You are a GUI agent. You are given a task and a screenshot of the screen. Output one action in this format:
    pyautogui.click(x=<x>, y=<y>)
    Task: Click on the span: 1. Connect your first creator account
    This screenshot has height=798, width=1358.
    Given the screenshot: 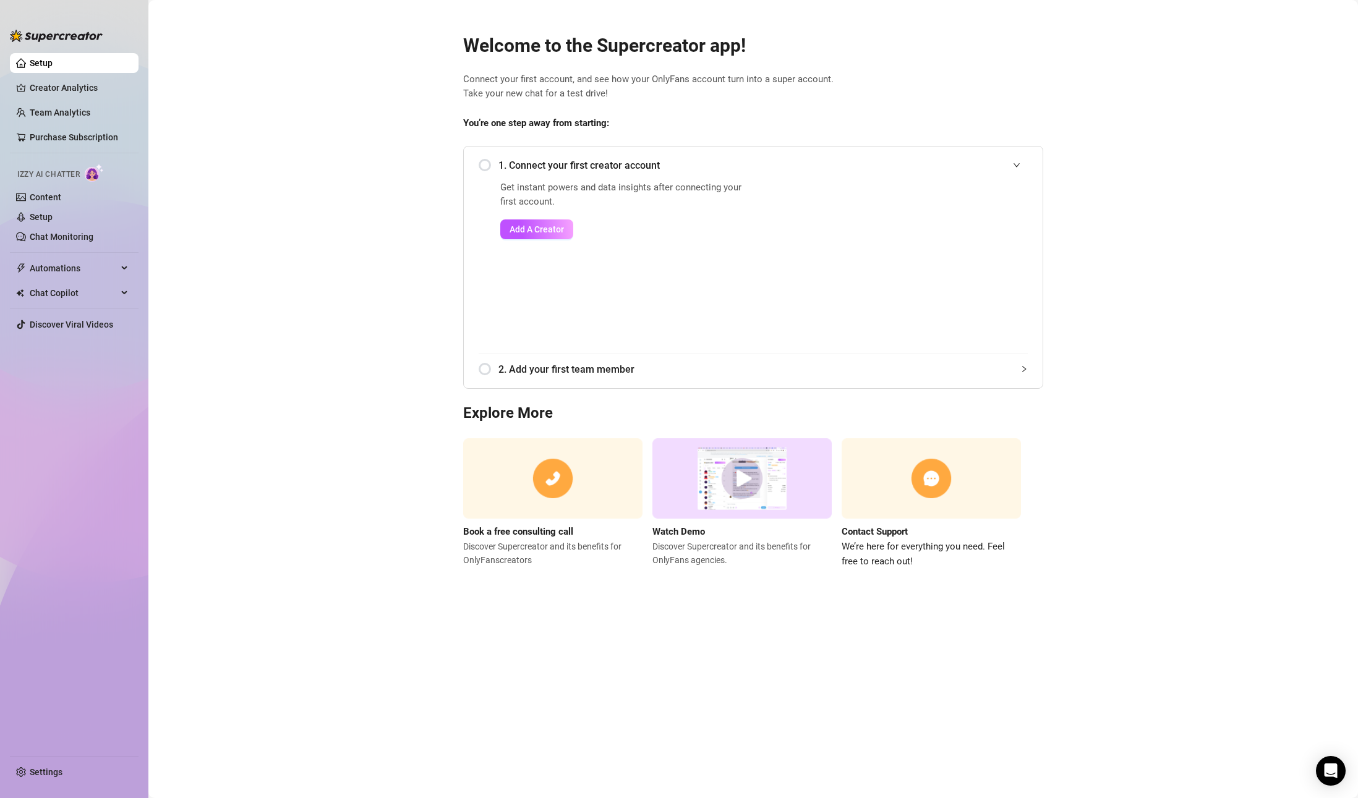 What is the action you would take?
    pyautogui.click(x=763, y=165)
    